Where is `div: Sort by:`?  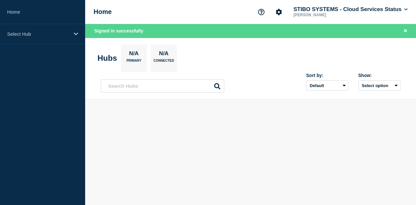 div: Sort by: is located at coordinates (327, 75).